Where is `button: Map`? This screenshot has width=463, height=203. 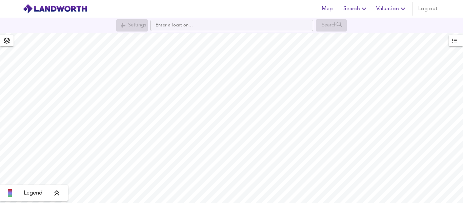
button: Map is located at coordinates (327, 9).